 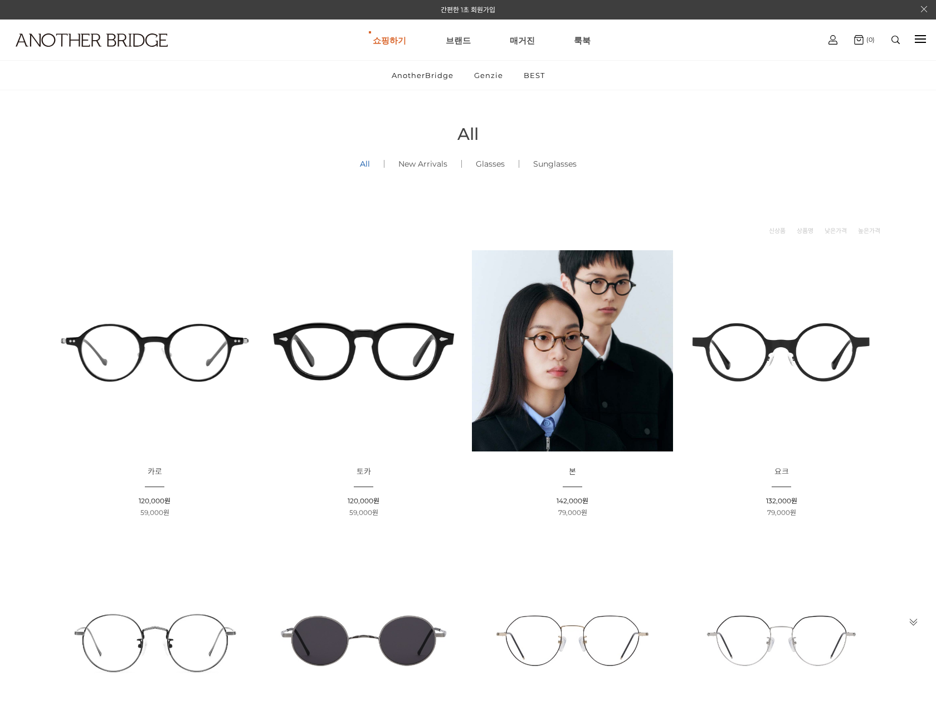 What do you see at coordinates (782, 351) in the screenshot?
I see `img: 요크 글라스 - 트렌디한 디자인의 유니크한 안경 이미지` at bounding box center [782, 351].